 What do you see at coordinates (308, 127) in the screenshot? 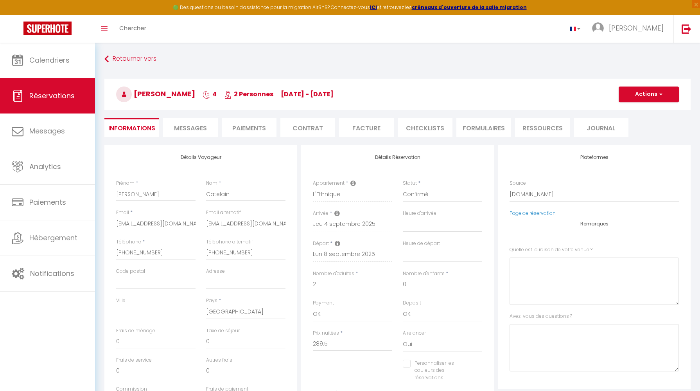
I see `li: Contrat` at bounding box center [308, 127].